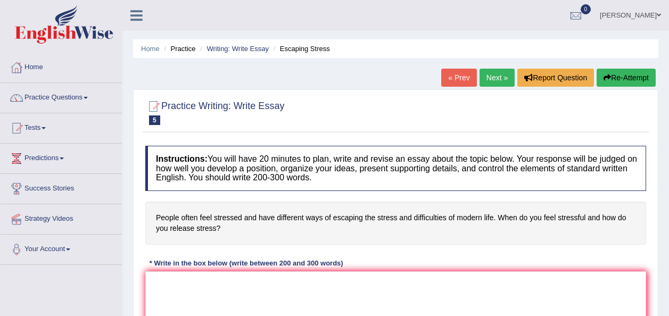 The image size is (669, 316). I want to click on a: Tests, so click(61, 127).